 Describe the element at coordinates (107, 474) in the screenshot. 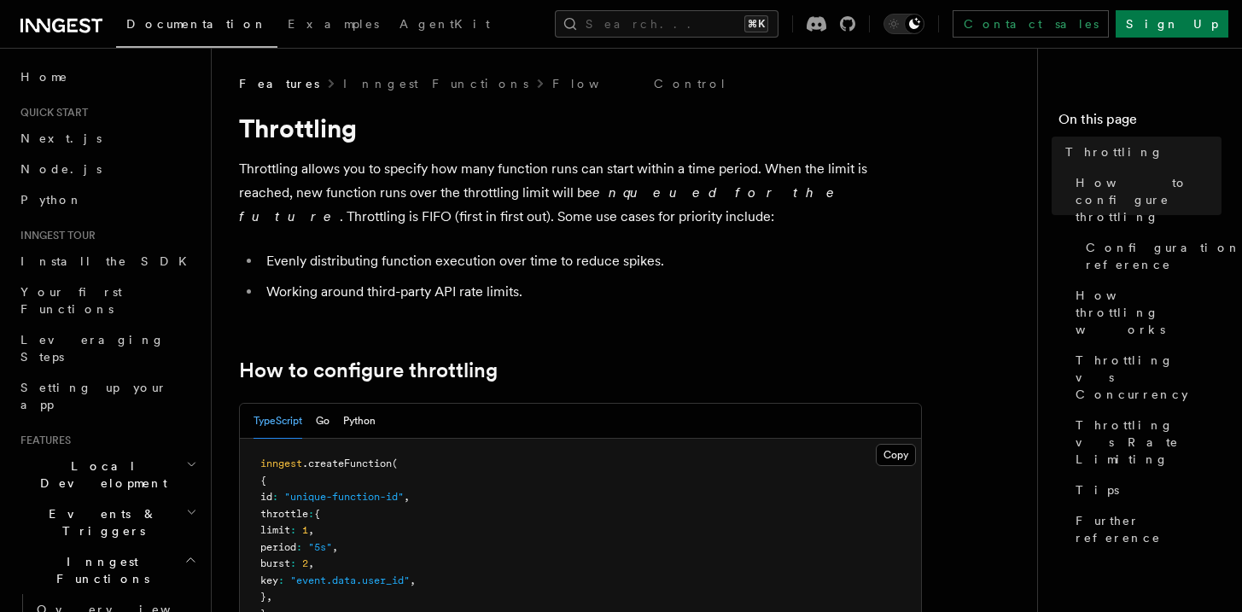

I see `button: Local Development` at that location.